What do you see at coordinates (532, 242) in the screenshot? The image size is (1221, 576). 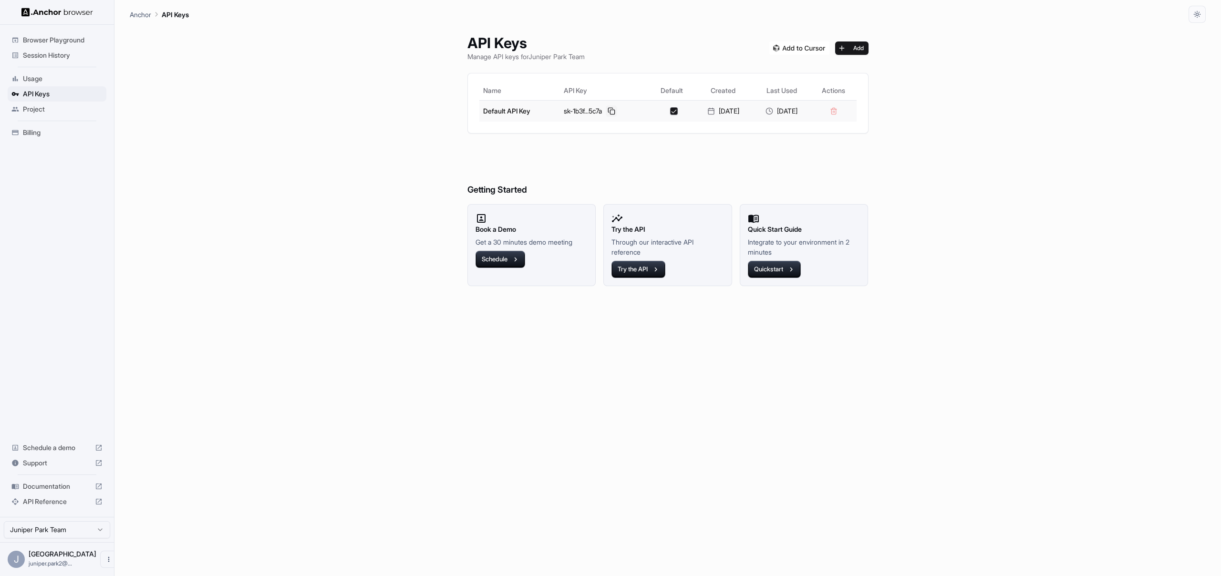 I see `p: Get a 30 minutes demo meeting` at bounding box center [532, 242].